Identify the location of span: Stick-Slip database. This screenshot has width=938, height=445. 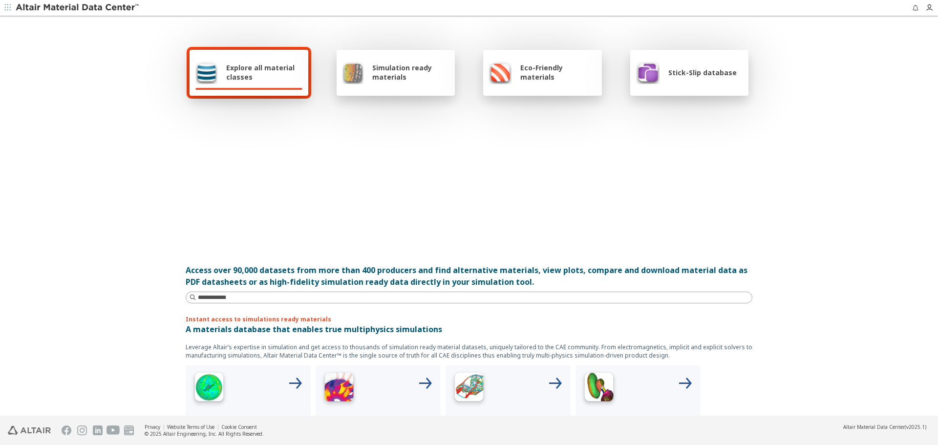
(703, 72).